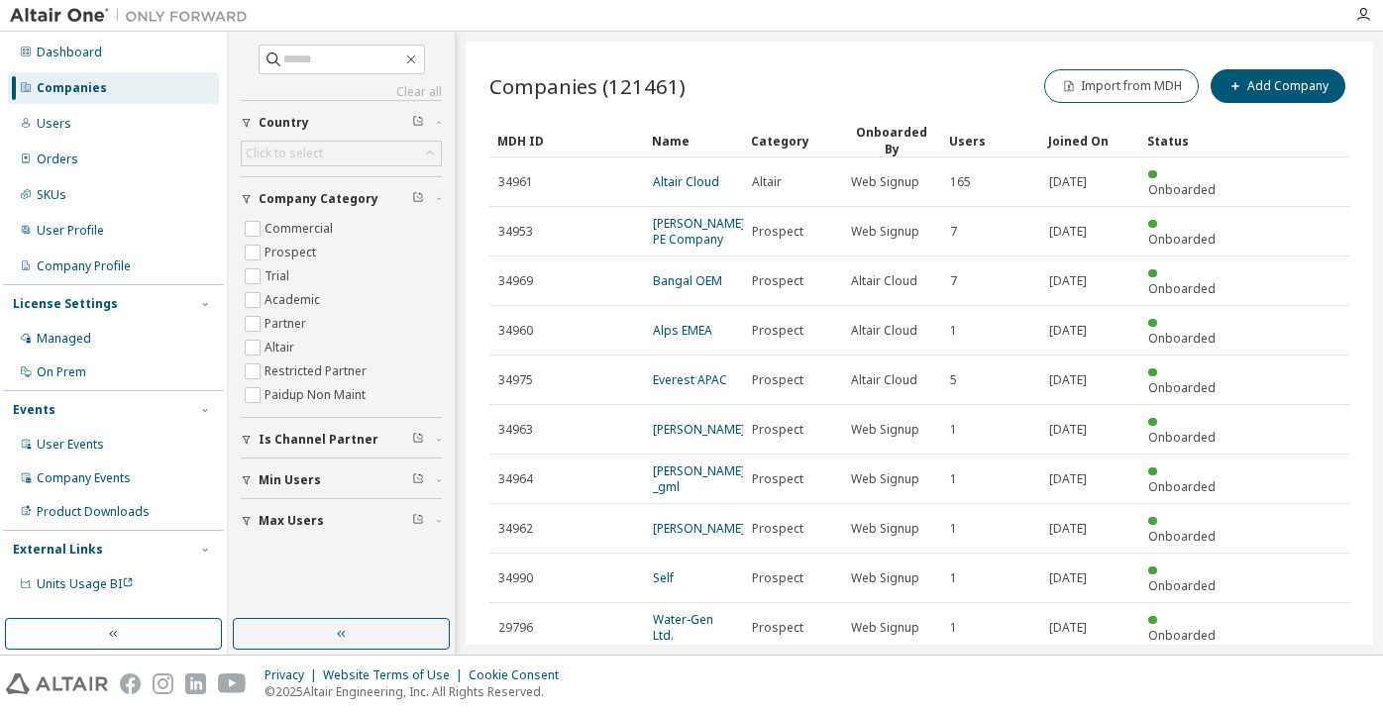  Describe the element at coordinates (134, 16) in the screenshot. I see `img: Altair One` at that location.